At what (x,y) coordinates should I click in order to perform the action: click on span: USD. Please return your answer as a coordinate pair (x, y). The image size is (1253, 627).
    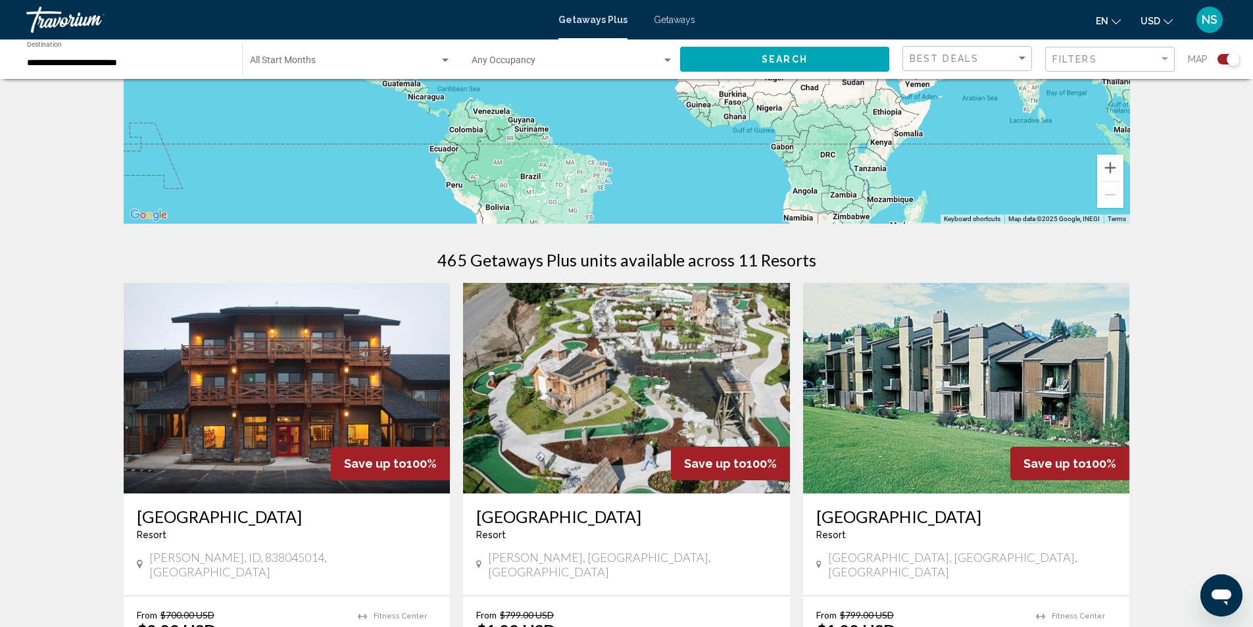
    Looking at the image, I should click on (1151, 21).